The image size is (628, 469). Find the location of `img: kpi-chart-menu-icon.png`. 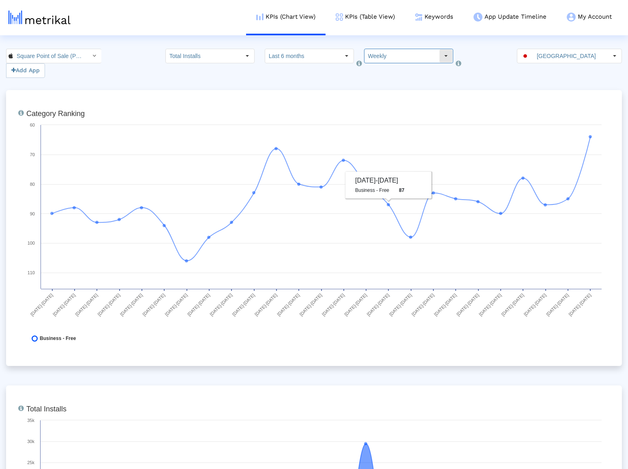

img: kpi-chart-menu-icon.png is located at coordinates (260, 17).